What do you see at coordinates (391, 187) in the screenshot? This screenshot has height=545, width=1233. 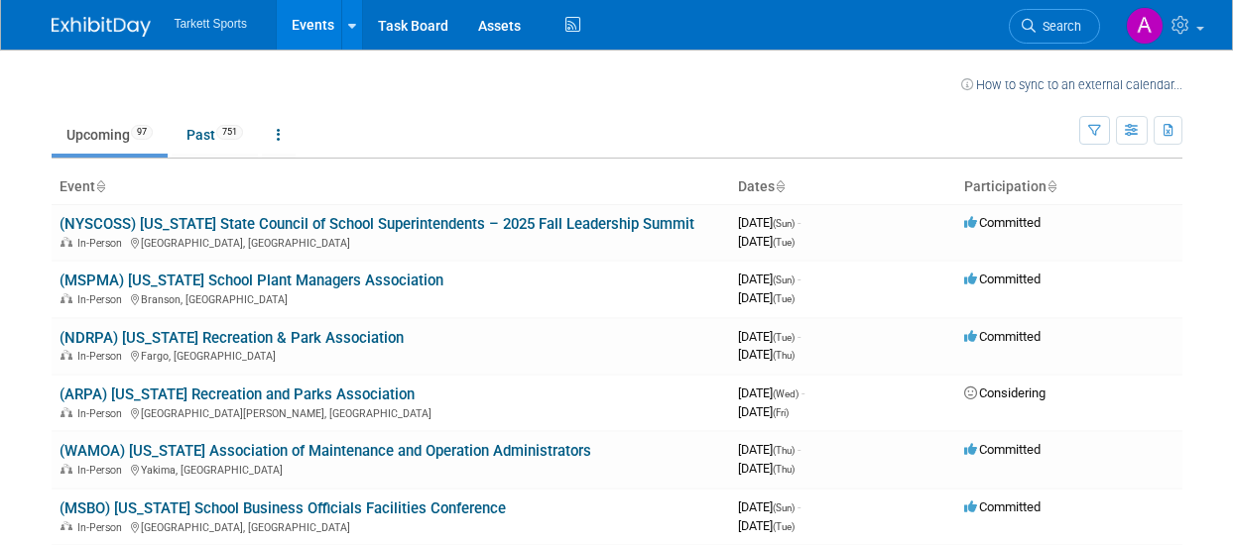 I see `th: Event` at bounding box center [391, 187].